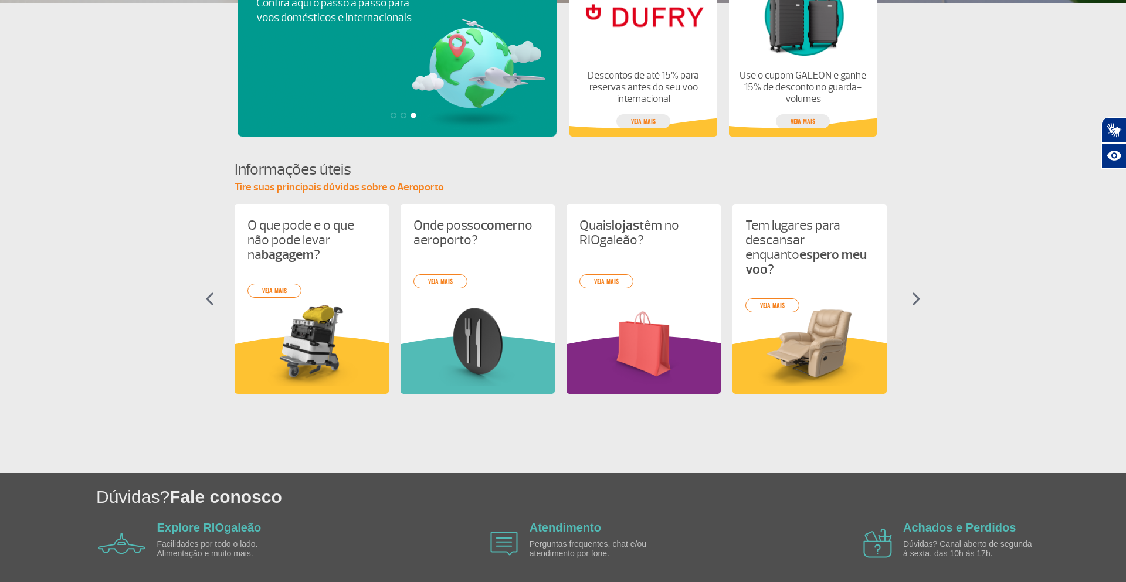  What do you see at coordinates (809, 344) in the screenshot?
I see `img: card%20informa%C3%A7%C3%B5es%204.png` at bounding box center [809, 344].